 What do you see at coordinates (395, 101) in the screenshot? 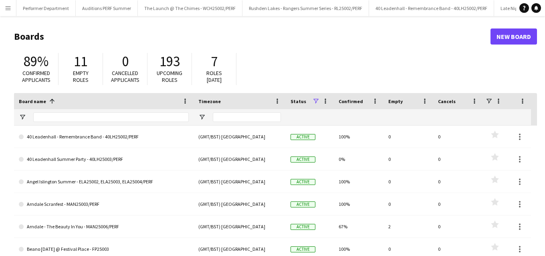
I see `span: Empty` at bounding box center [395, 101].